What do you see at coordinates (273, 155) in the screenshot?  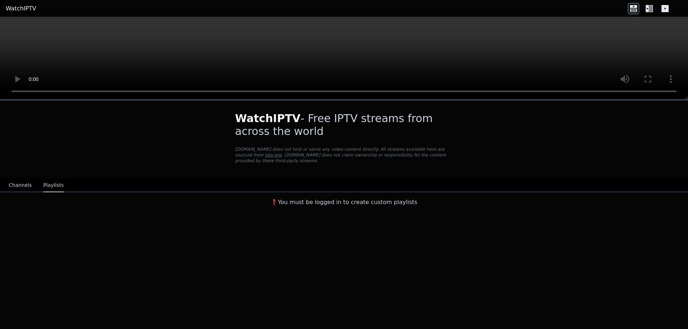 I see `a: iptv-org` at bounding box center [273, 155].